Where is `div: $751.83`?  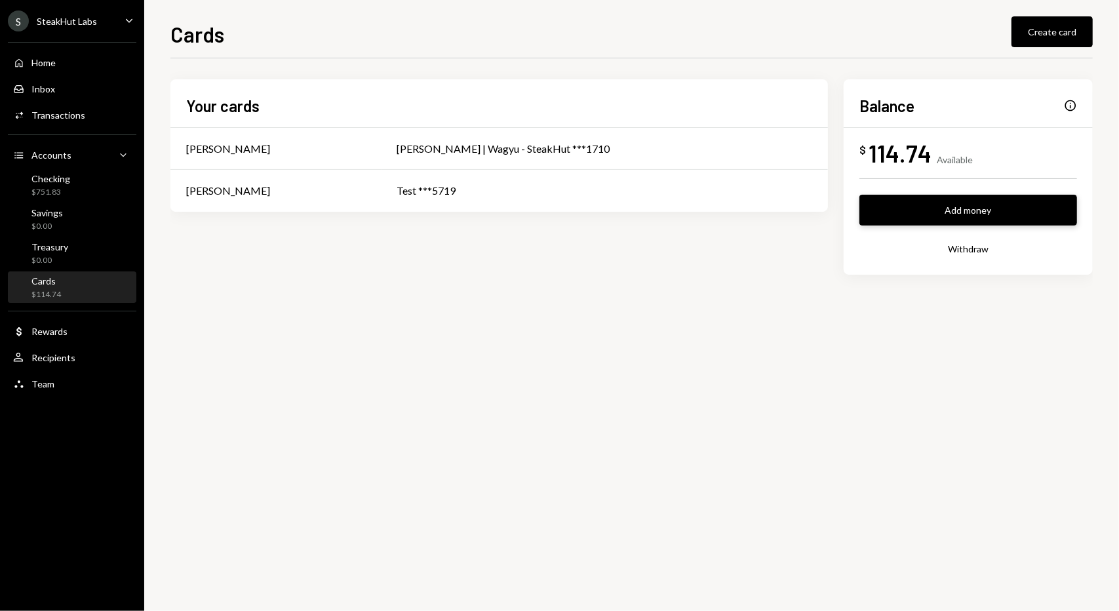
div: $751.83 is located at coordinates (50, 192).